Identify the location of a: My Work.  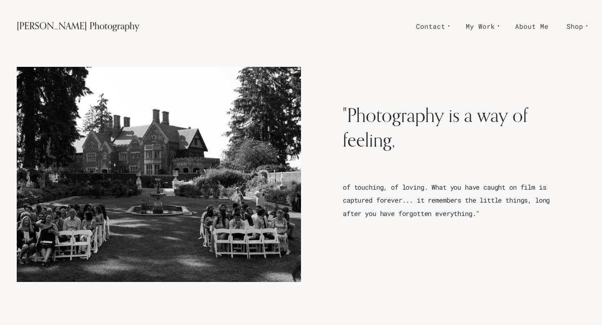
(481, 26).